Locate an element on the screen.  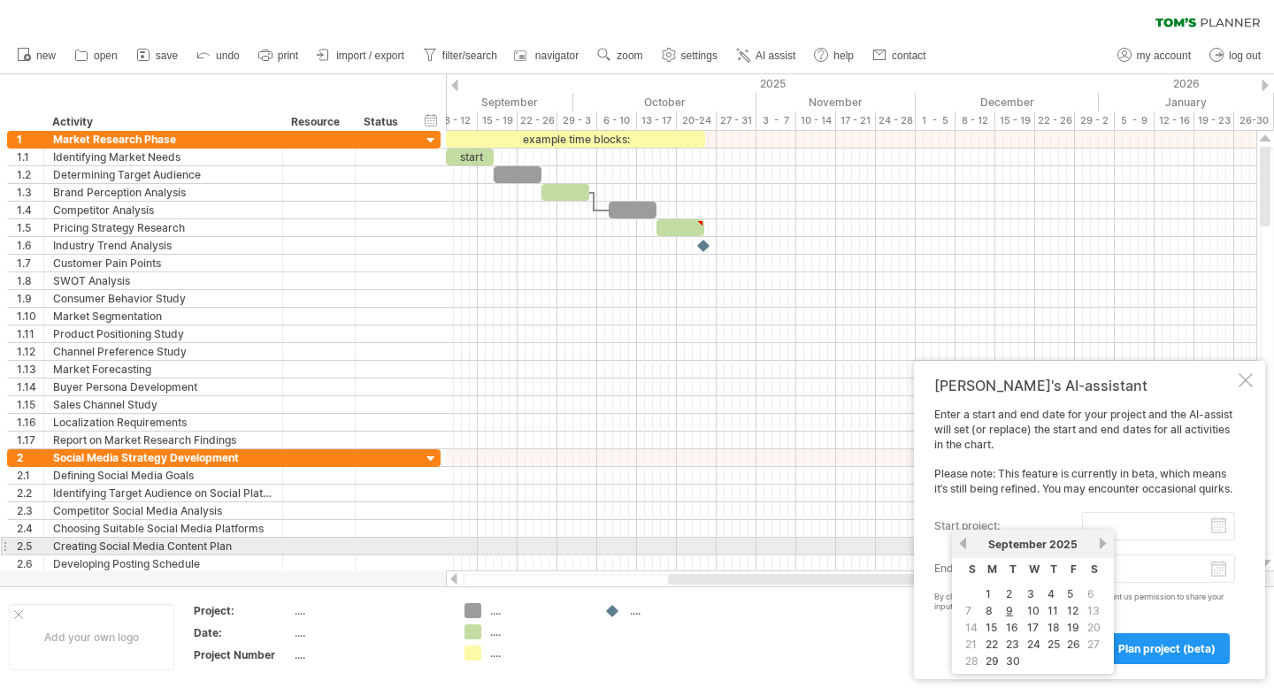
span: 21 is located at coordinates (970, 644).